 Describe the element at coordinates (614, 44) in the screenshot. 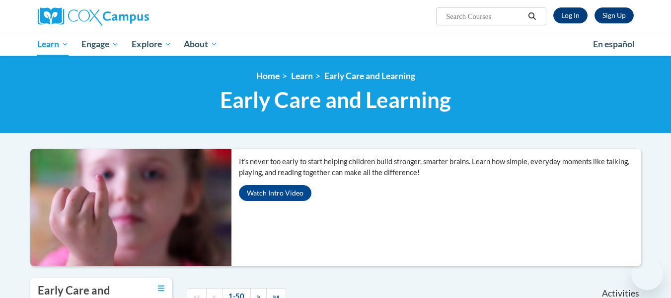

I see `span: En español` at that location.